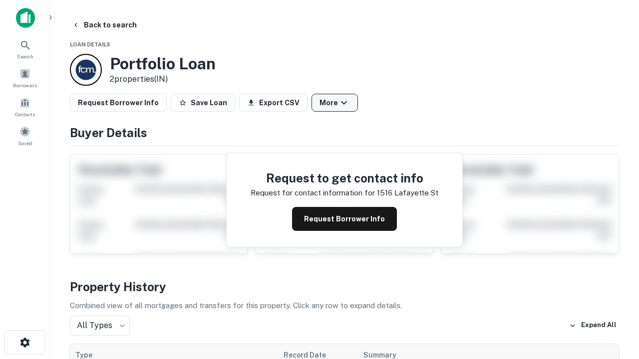  What do you see at coordinates (25, 136) in the screenshot?
I see `div: Saved` at bounding box center [25, 136].